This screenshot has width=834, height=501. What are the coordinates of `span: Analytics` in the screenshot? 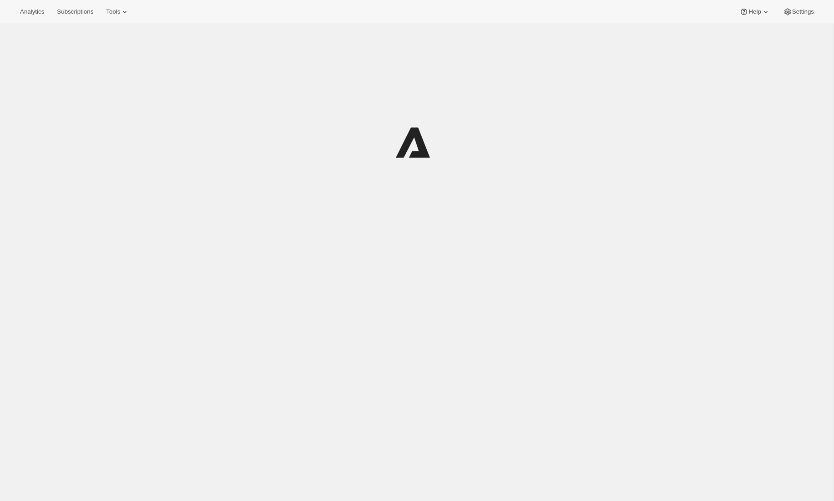 It's located at (32, 12).